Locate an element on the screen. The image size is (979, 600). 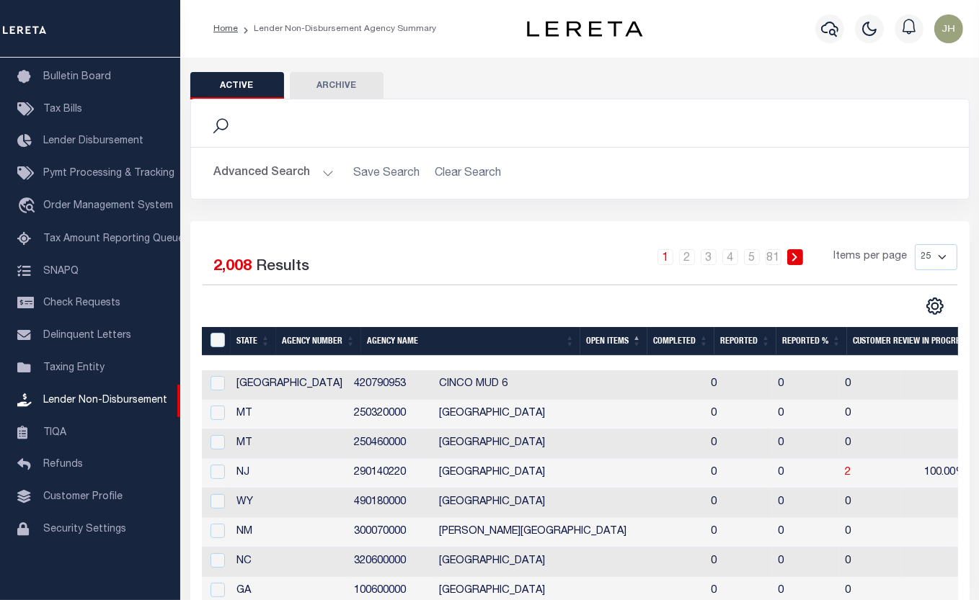
span: 2 is located at coordinates (847, 473).